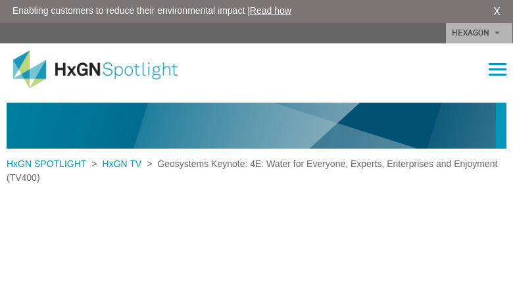 The height and width of the screenshot is (290, 513). I want to click on span: Geosystems Keynote: 4E: Water for Everyone, Experts, Enterprises and Enjoyment (TV400), so click(252, 170).